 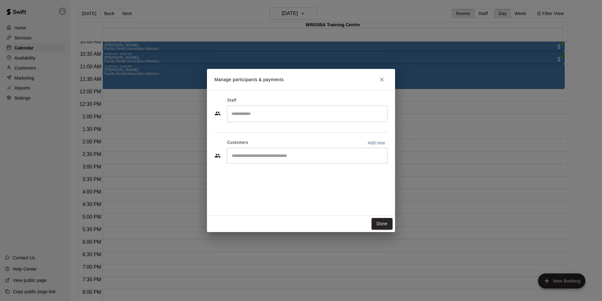 What do you see at coordinates (376, 143) in the screenshot?
I see `button: Add new` at bounding box center [376, 143].